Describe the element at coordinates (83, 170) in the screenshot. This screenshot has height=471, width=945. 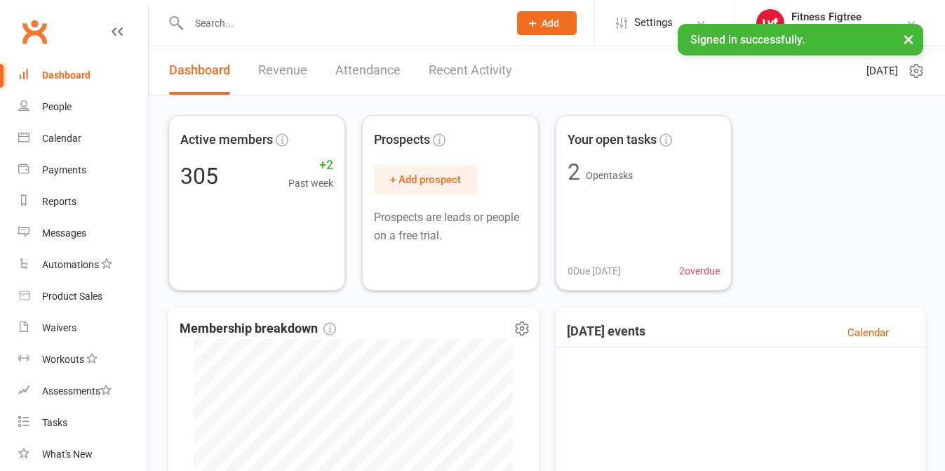
I see `a: Payments` at that location.